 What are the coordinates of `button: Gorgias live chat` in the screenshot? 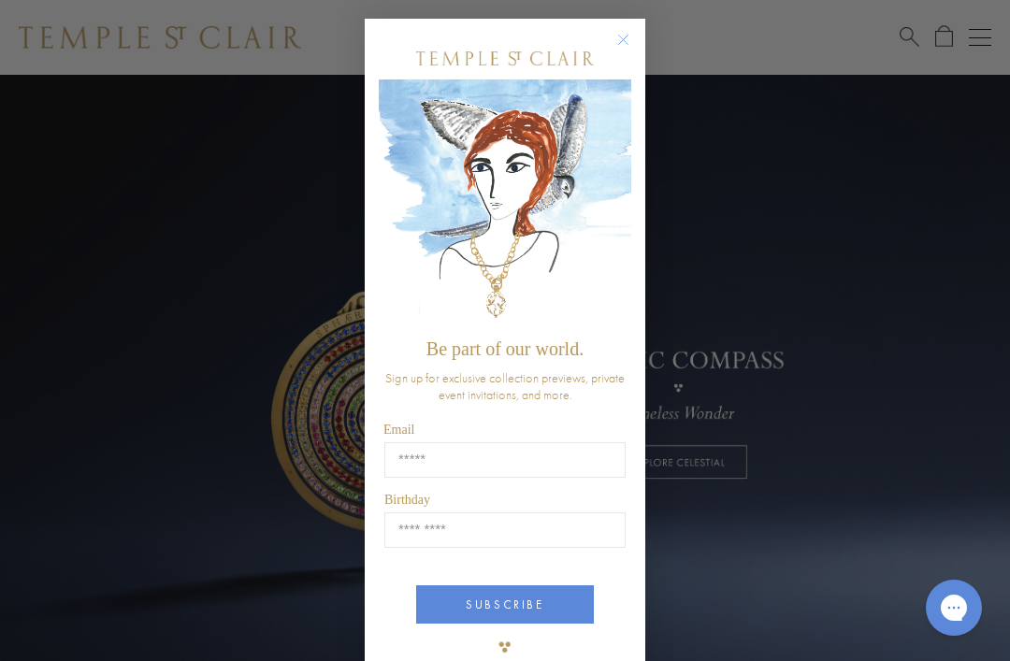 It's located at (37, 35).